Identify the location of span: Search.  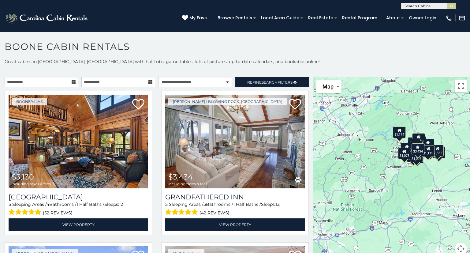
(270, 82).